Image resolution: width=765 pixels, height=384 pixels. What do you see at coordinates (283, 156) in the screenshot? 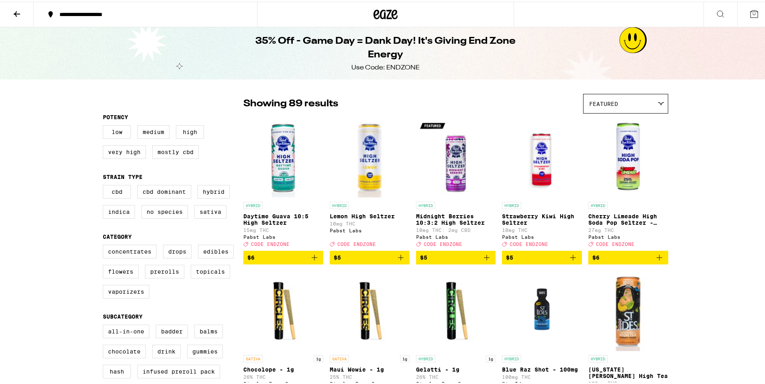
I see `img: Pabst Labs - Daytime Guava 10:5 High Seltzer` at bounding box center [283, 156].